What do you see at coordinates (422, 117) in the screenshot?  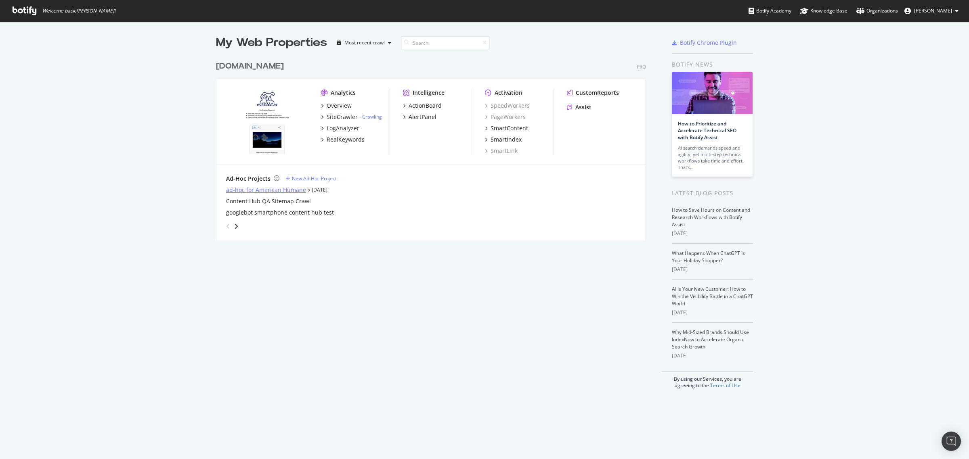 I see `div: AlertPanel` at bounding box center [422, 117].